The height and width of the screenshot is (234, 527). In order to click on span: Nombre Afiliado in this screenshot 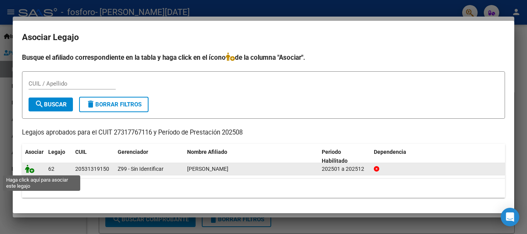, I will do `click(207, 152)`.